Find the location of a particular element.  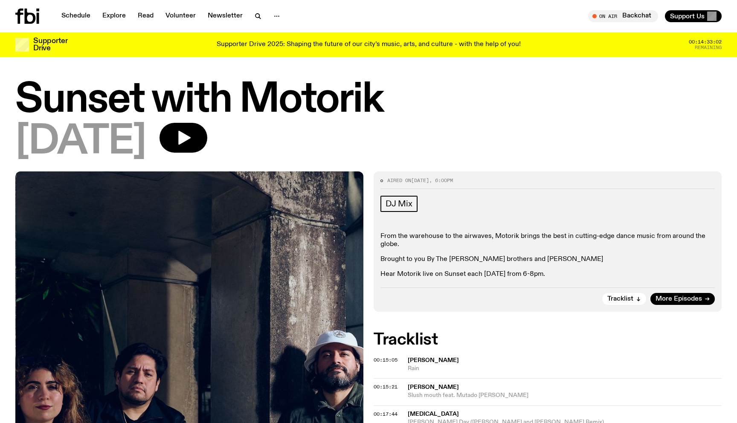

button: Support Us is located at coordinates (693, 16).